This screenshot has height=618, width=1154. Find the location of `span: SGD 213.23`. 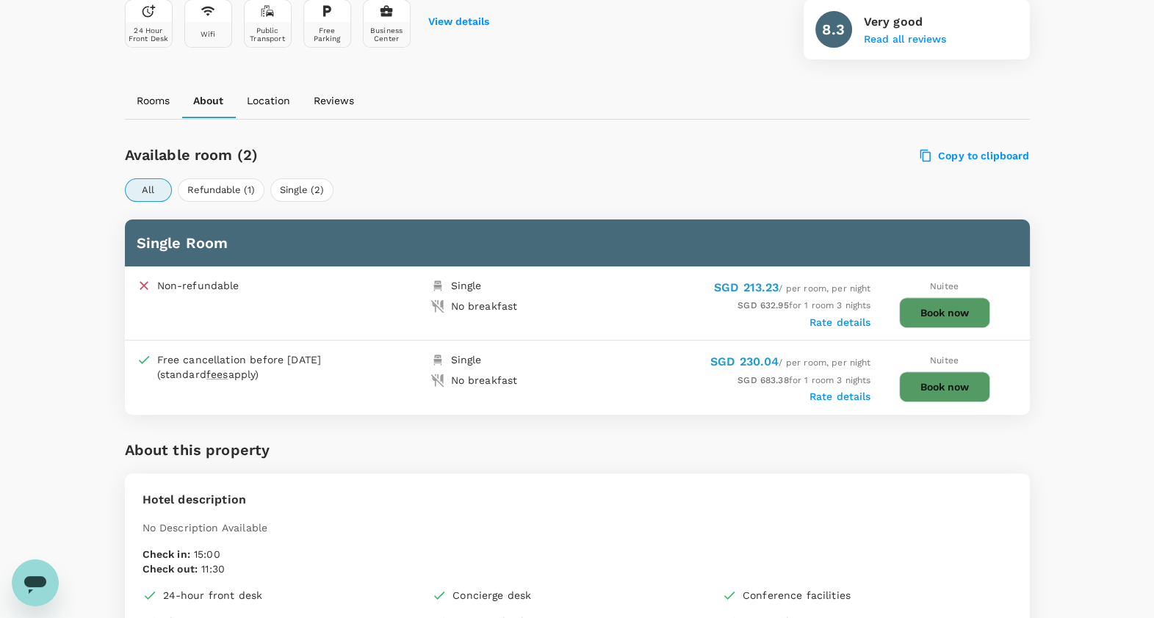

span: SGD 213.23 is located at coordinates (746, 287).